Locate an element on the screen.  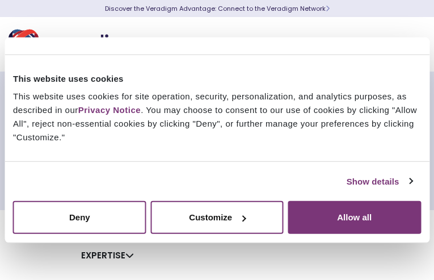
a: Discover the Veradigm Advantage: Connect to the Veradigm NetworkLearn More is located at coordinates (217, 9).